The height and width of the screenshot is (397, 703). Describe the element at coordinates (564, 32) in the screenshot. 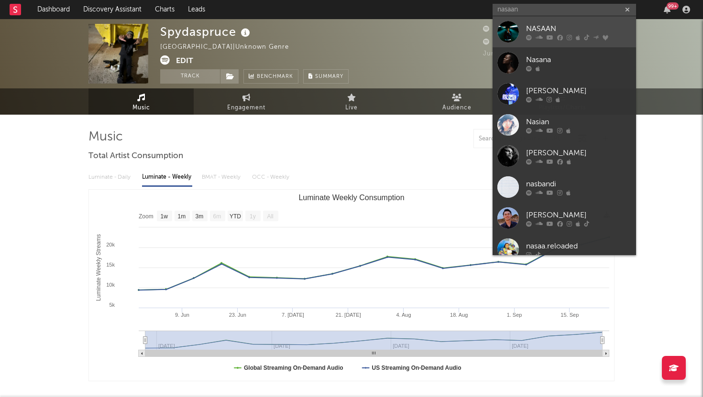

I see `a: NASAAN` at that location.